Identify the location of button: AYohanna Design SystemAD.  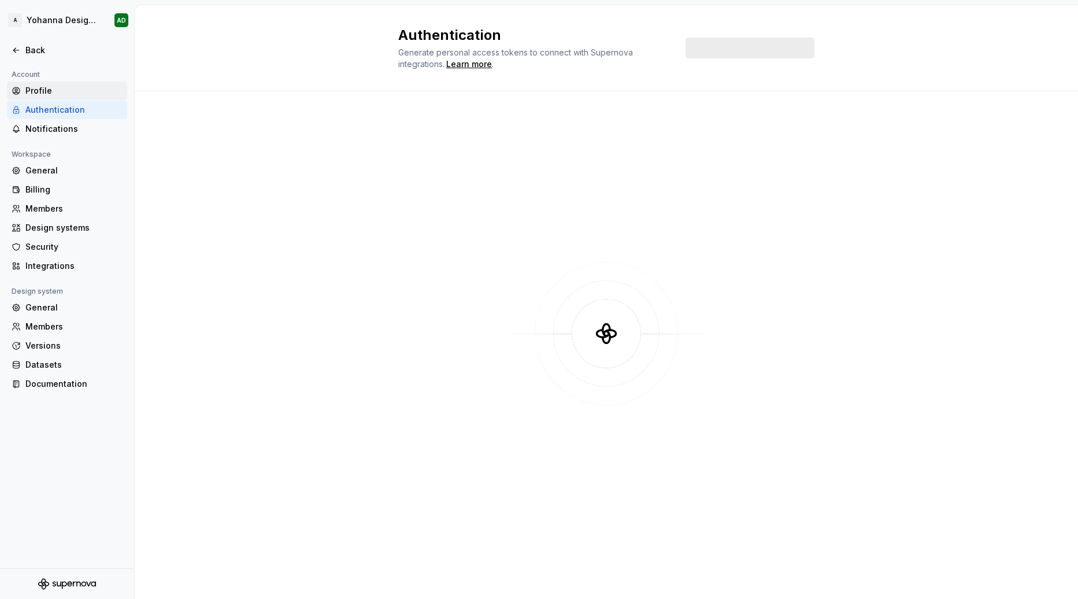
(67, 20).